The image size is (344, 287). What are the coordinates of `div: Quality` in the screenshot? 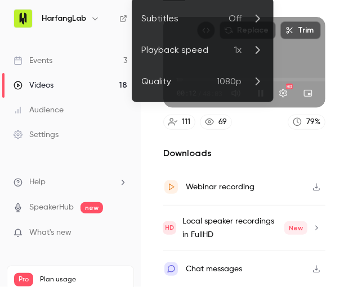 It's located at (179, 82).